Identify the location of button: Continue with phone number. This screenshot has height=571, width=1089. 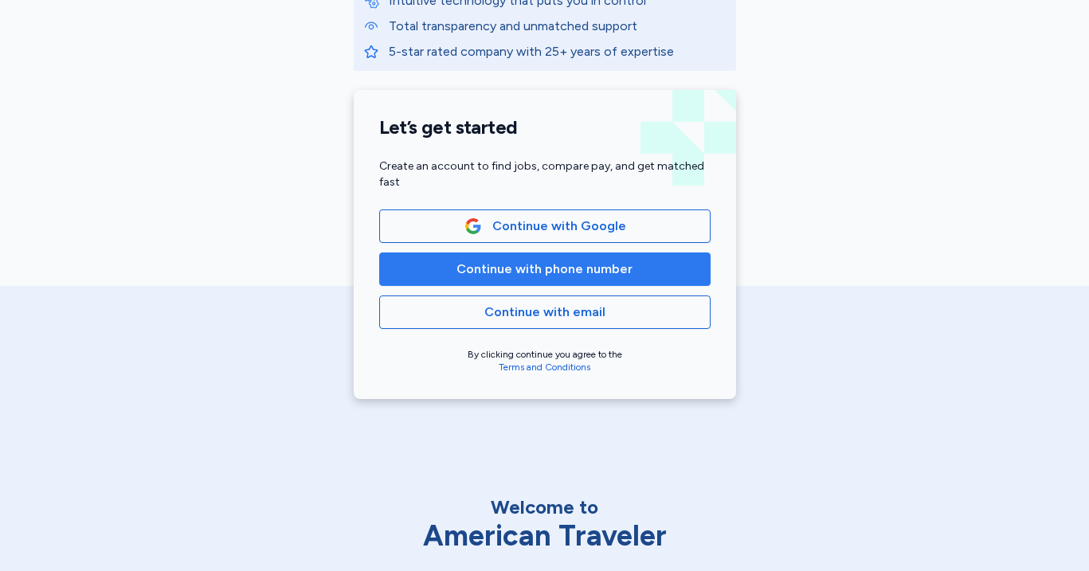
(545, 269).